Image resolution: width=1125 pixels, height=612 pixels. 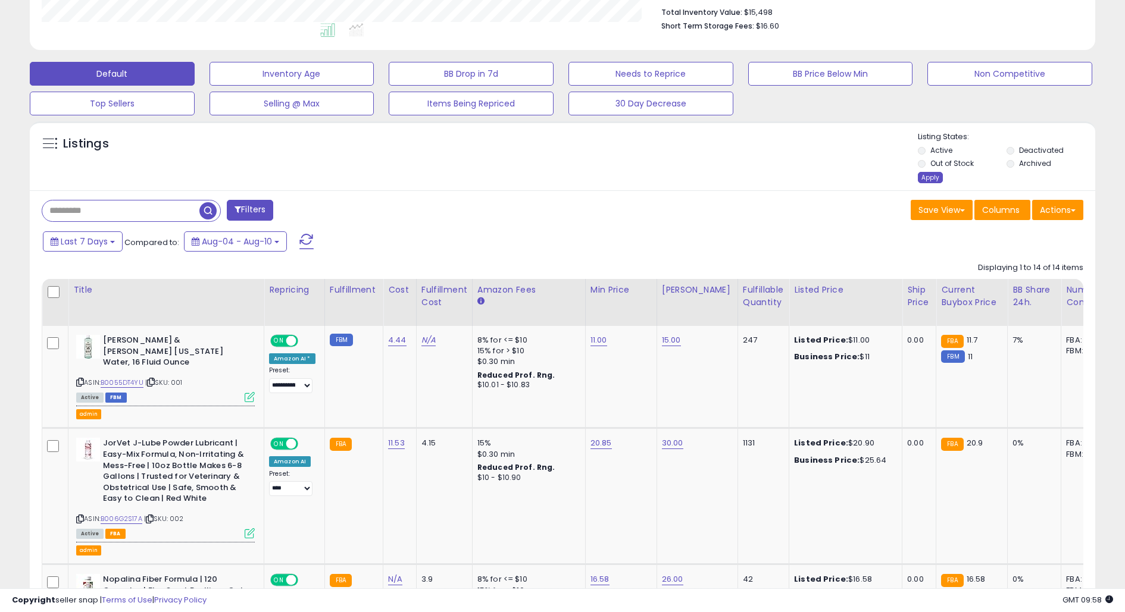 I want to click on button: Default, so click(x=112, y=74).